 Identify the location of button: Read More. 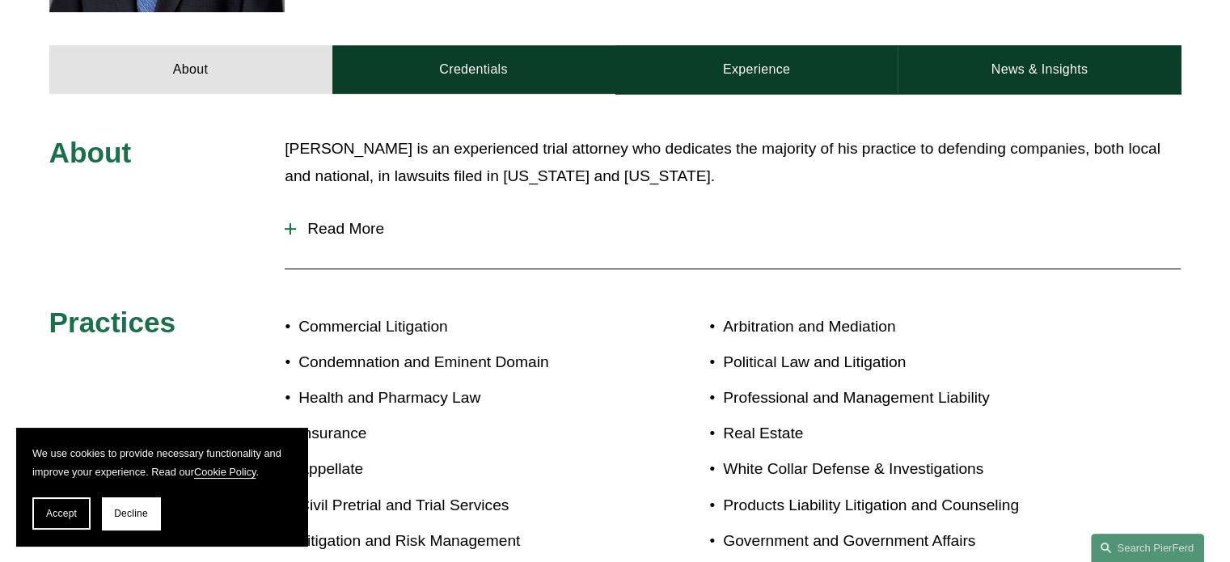
(732, 229).